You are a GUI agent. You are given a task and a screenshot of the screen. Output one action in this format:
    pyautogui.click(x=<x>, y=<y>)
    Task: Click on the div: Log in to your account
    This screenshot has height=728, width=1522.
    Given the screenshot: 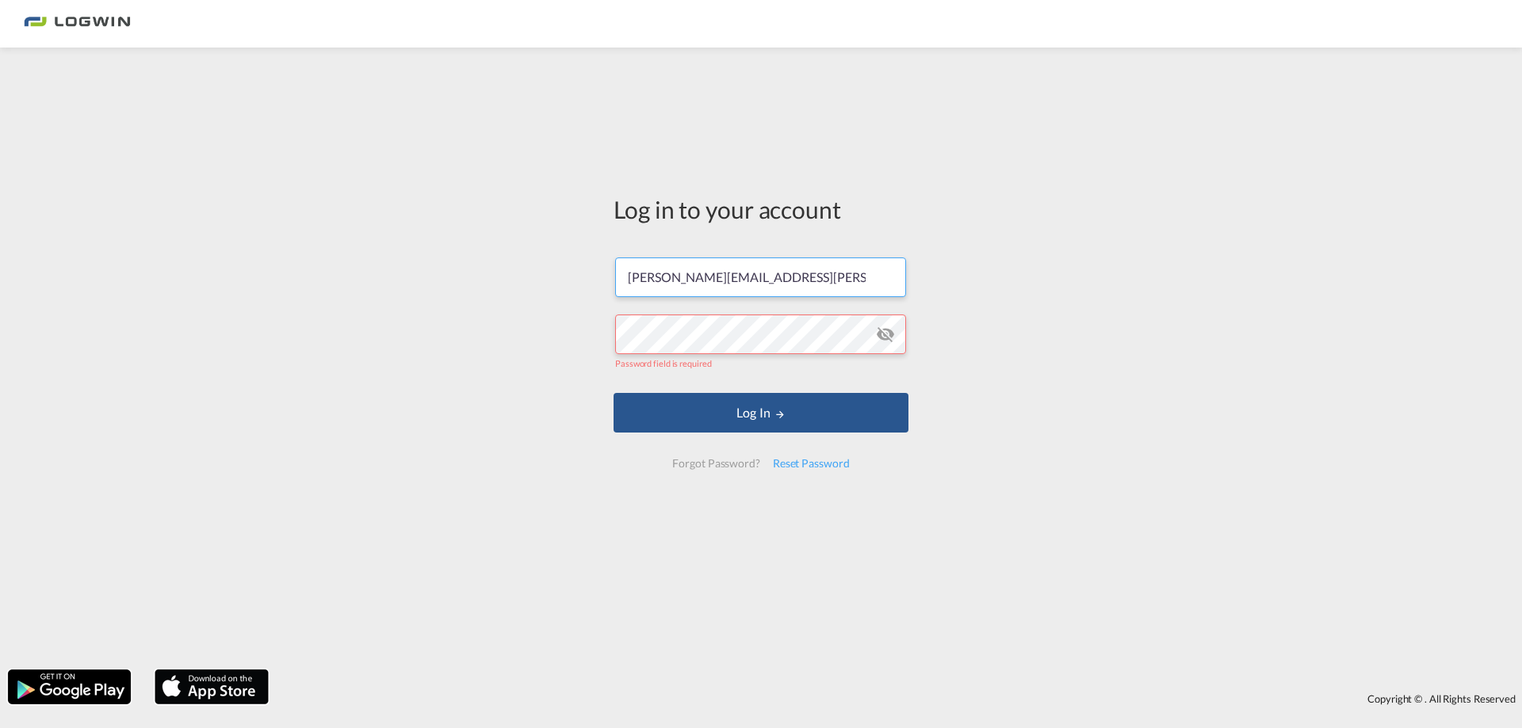 What is the action you would take?
    pyautogui.click(x=761, y=209)
    